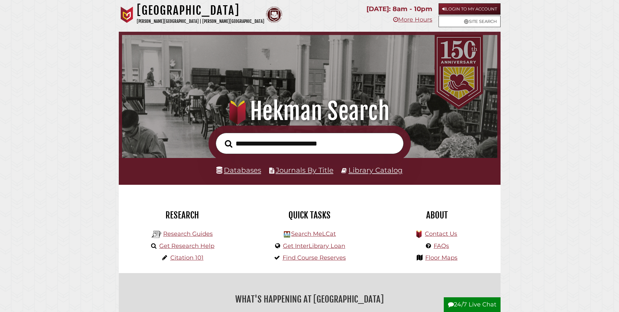 This screenshot has width=619, height=312. What do you see at coordinates (310, 215) in the screenshot?
I see `h2: Quick Tasks` at bounding box center [310, 215].